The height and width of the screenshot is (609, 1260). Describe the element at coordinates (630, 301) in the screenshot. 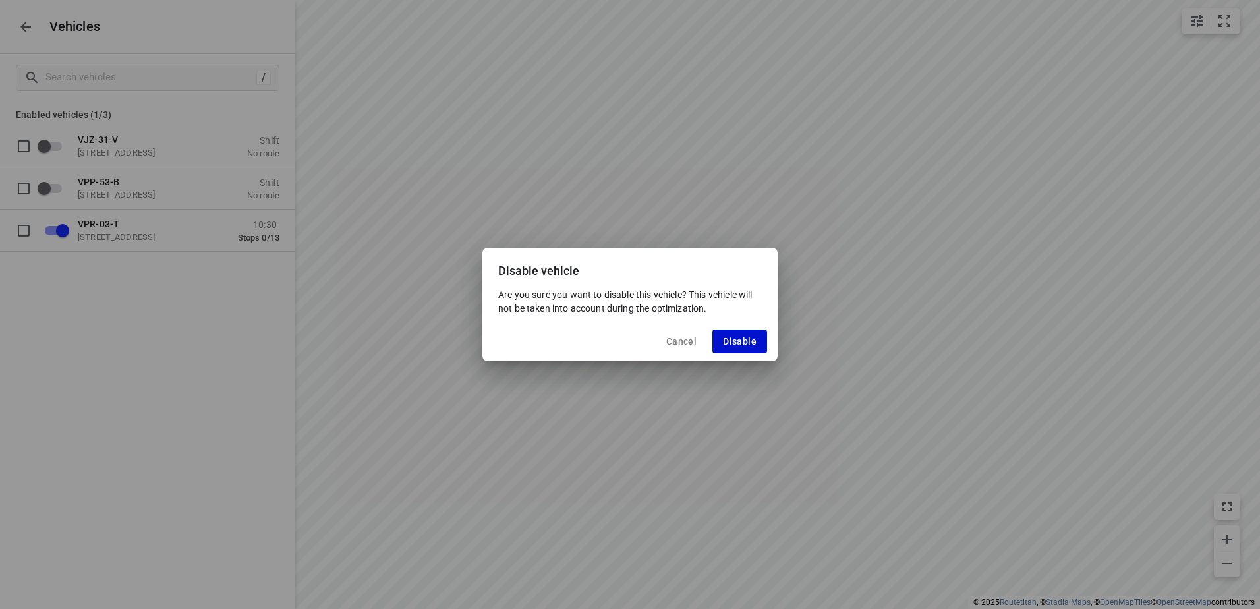

I see `p: Are you sure you want to disable this vehicle? This vehicle will not be taken into account during...` at that location.